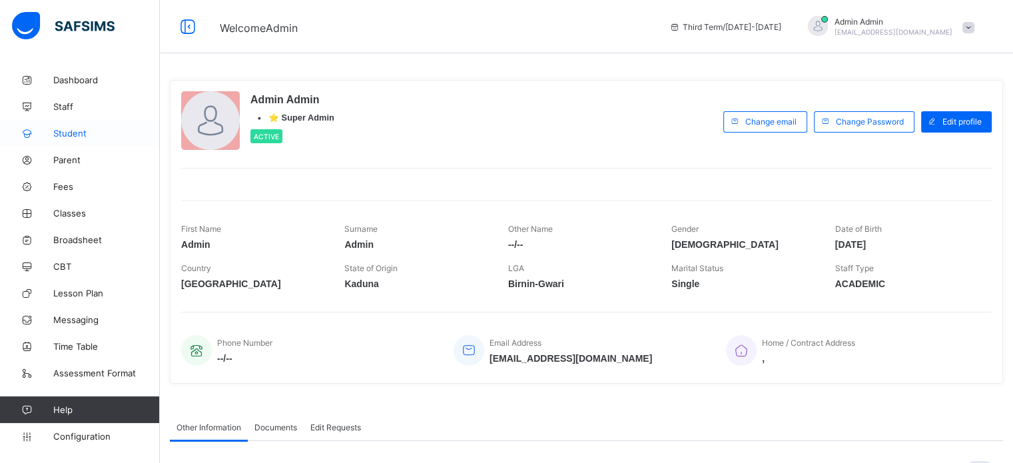  Describe the element at coordinates (63, 26) in the screenshot. I see `img: safsims` at that location.